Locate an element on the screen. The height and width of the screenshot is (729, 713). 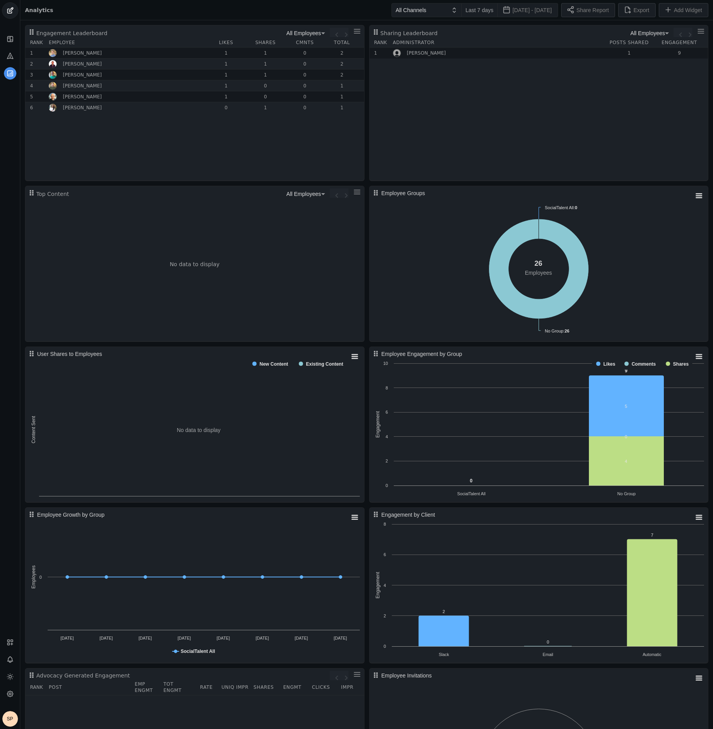
text: Automatic is located at coordinates (652, 654).